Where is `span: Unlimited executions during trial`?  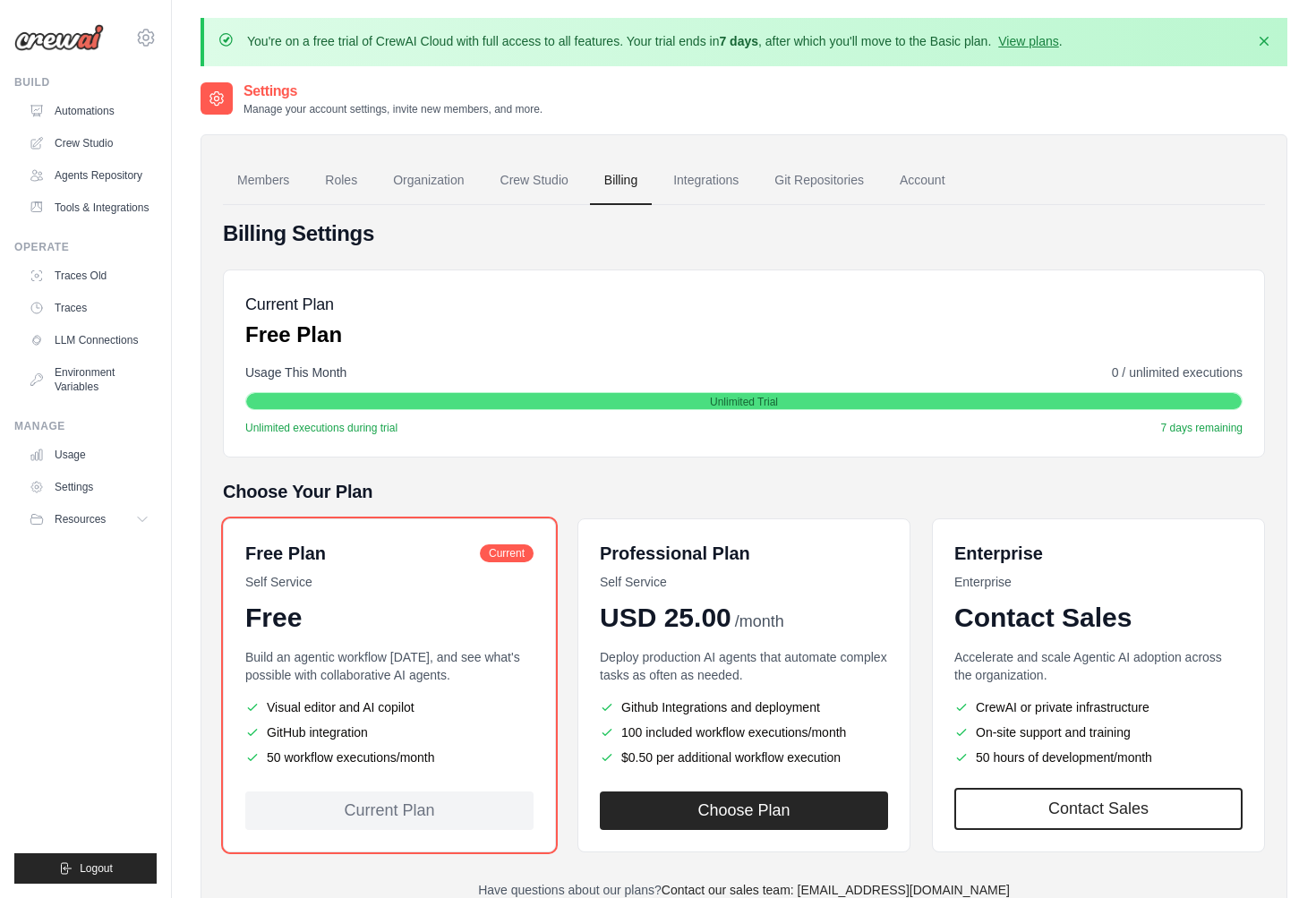
span: Unlimited executions during trial is located at coordinates (322, 428).